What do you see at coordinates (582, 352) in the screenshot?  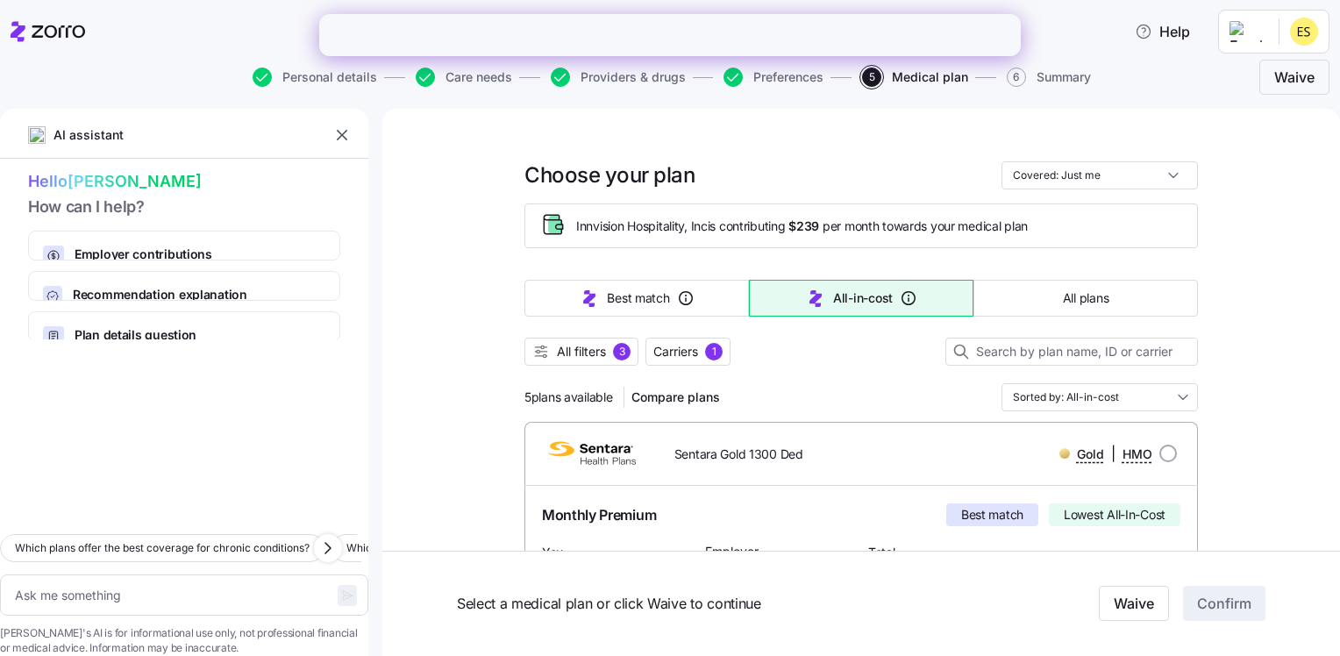 I see `button: All filters3` at bounding box center [582, 352].